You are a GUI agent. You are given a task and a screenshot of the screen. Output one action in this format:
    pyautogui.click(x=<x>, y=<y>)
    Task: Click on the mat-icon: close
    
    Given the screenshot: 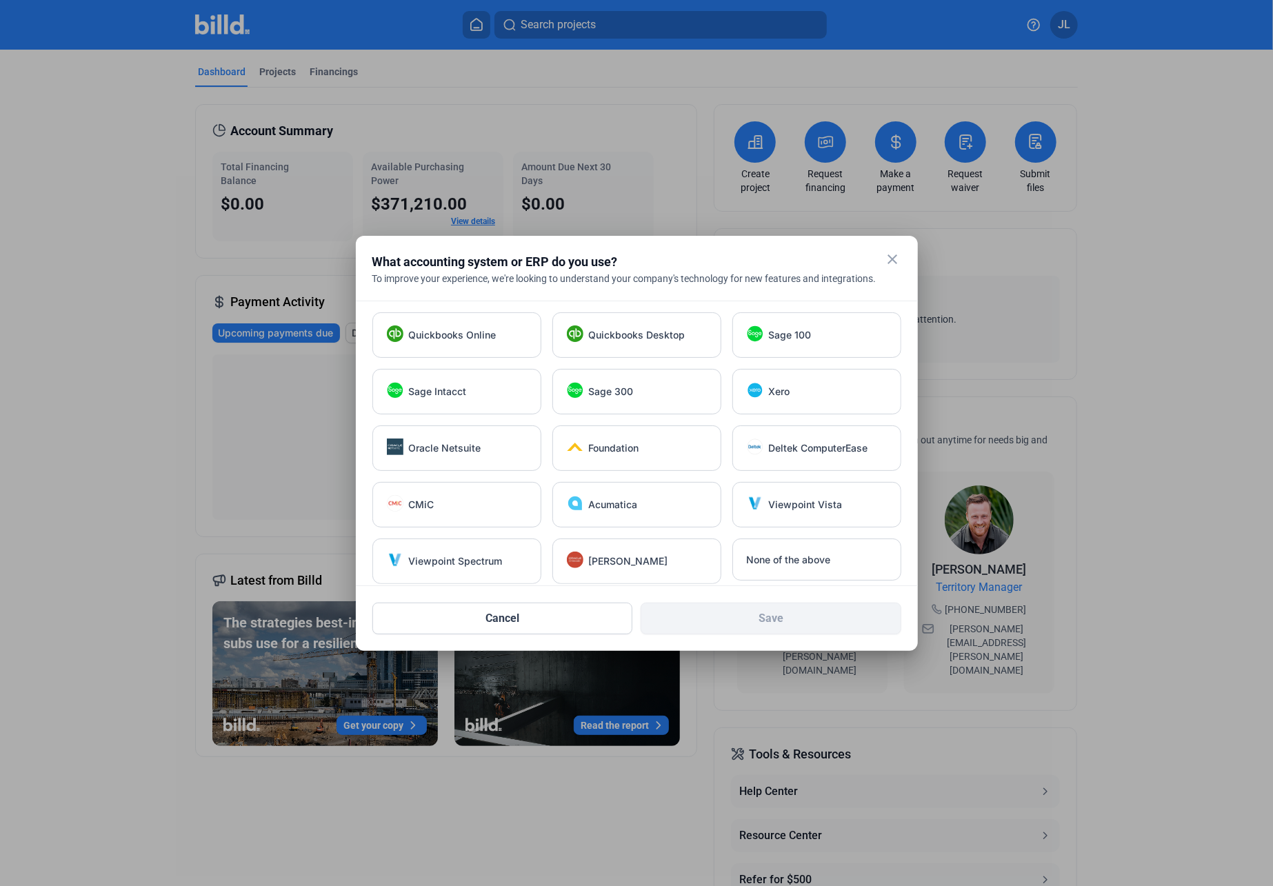 What is the action you would take?
    pyautogui.click(x=893, y=259)
    